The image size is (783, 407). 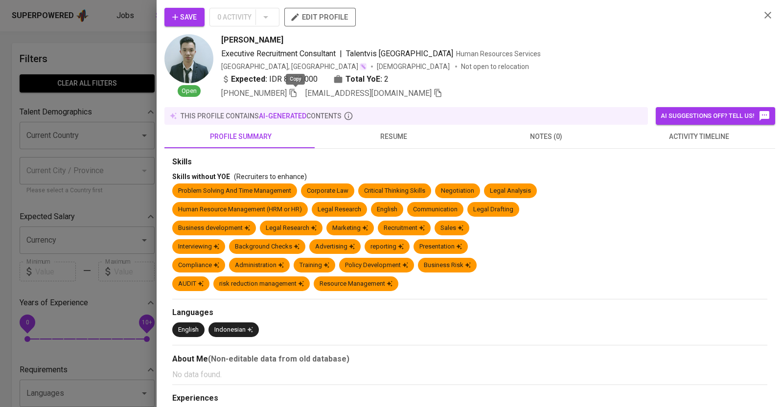 I want to click on span: Save, so click(x=185, y=17).